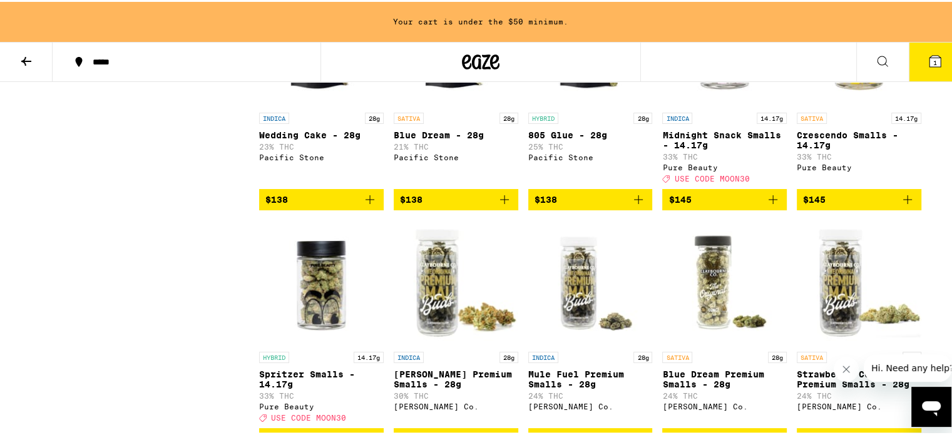  Describe the element at coordinates (591, 133) in the screenshot. I see `p: 805 Glue - 28g` at that location.